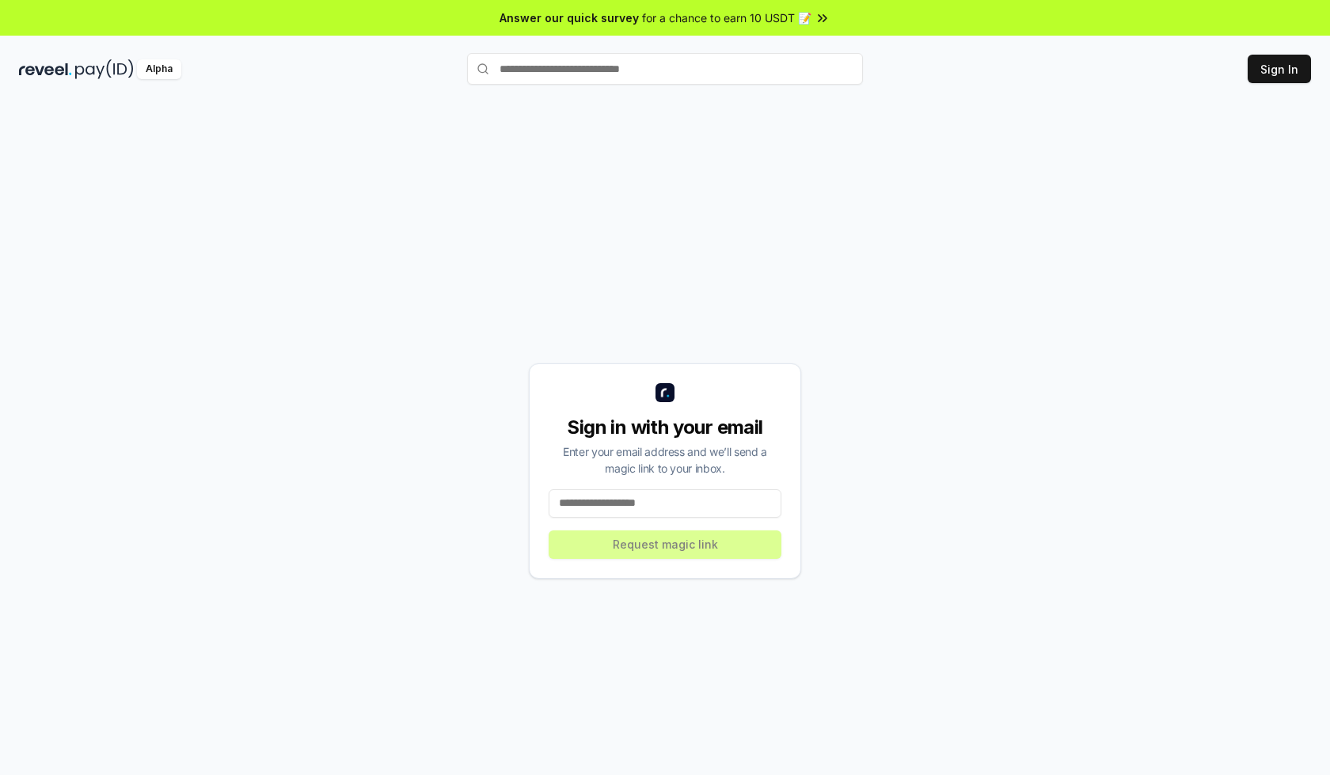 The width and height of the screenshot is (1330, 775). I want to click on span: for a chance to earn 10 USDT 📝, so click(727, 17).